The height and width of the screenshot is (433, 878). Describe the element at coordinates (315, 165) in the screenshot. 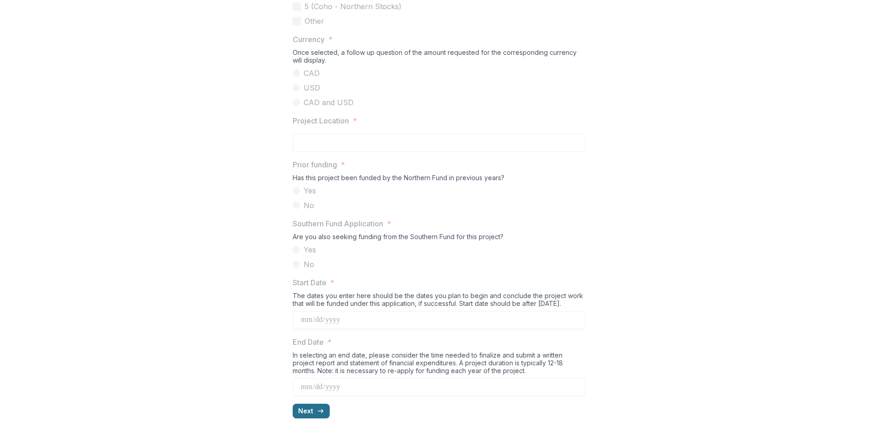

I see `p: Prior funding` at that location.